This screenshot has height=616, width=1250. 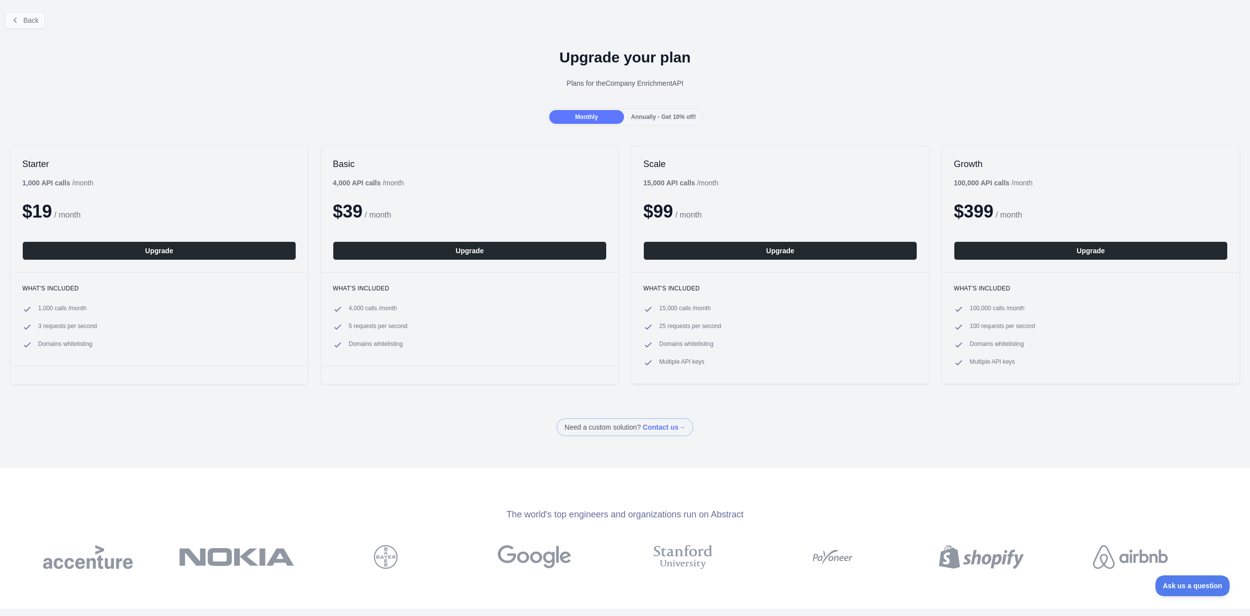 I want to click on b: 15,000 API calls, so click(x=669, y=183).